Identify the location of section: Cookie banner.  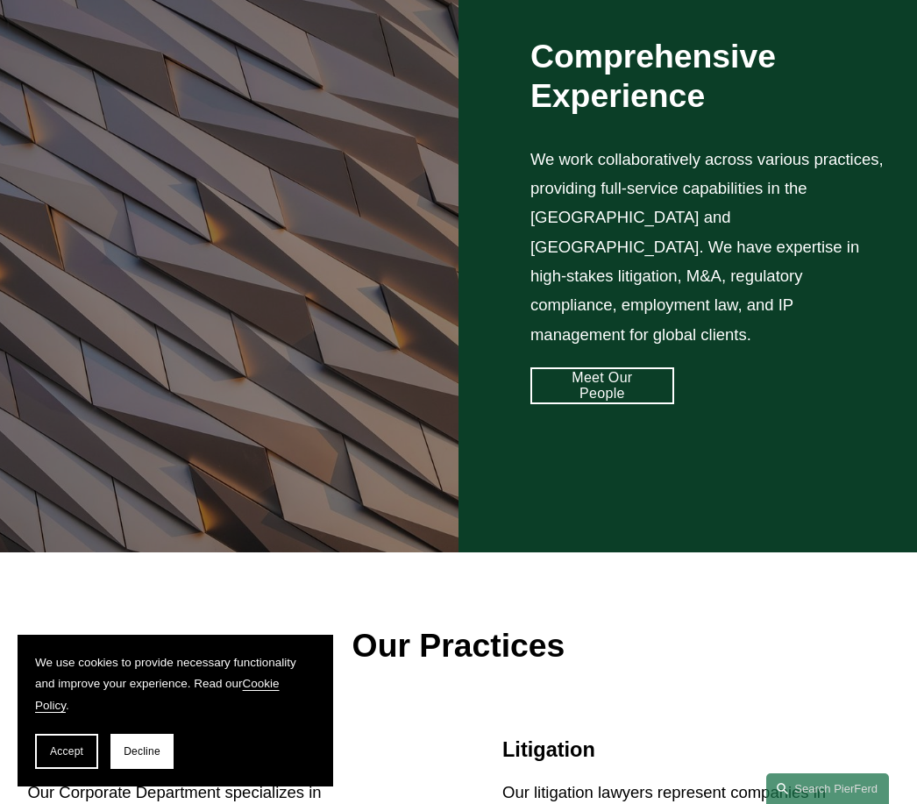
(175, 710).